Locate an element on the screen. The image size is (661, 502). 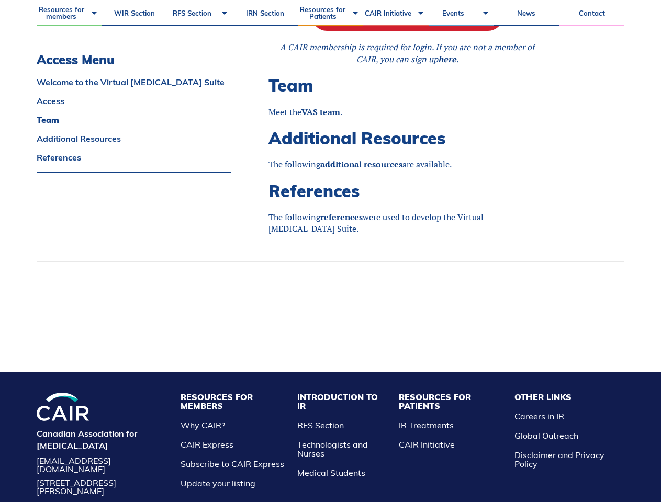
a: Subscribe to CAIR Express is located at coordinates (232, 464).